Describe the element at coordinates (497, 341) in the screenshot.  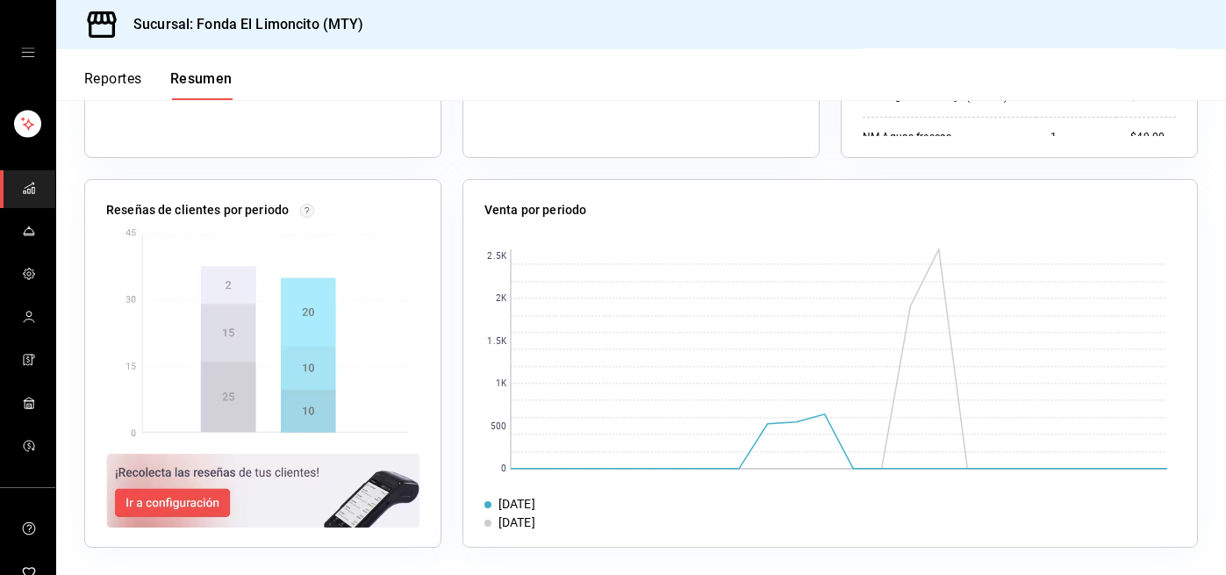
I see `text: 1.5K` at that location.